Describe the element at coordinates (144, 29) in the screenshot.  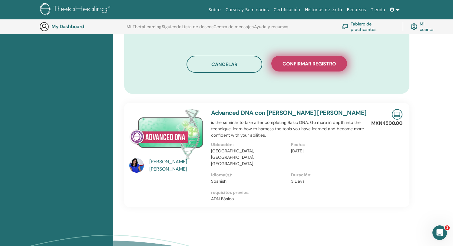
I see `a: Mi ThetaLearning` at that location.